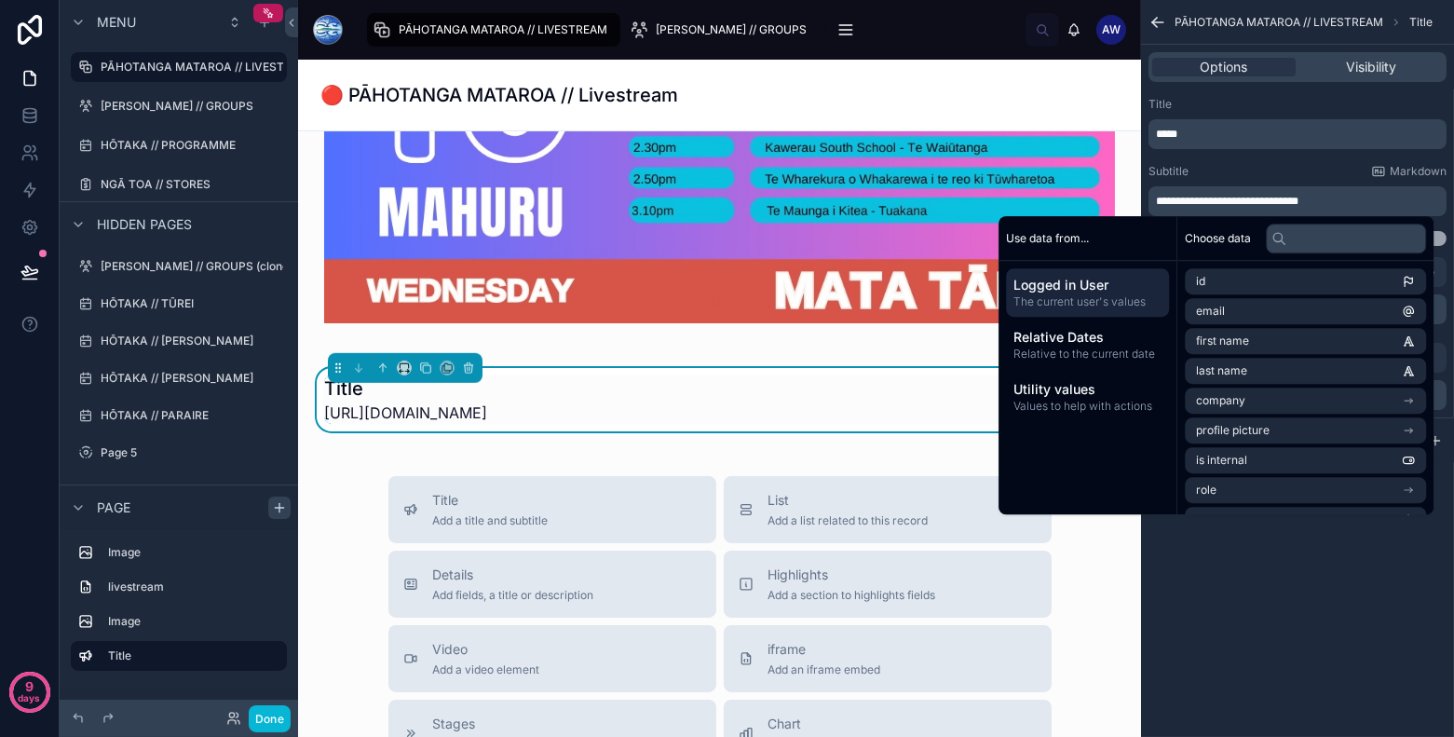 The width and height of the screenshot is (1454, 737). Describe the element at coordinates (1371, 67) in the screenshot. I see `span: Visibility` at that location.